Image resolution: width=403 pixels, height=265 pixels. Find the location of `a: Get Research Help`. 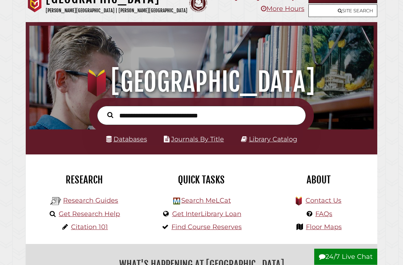

a: Get Research Help is located at coordinates (89, 214).